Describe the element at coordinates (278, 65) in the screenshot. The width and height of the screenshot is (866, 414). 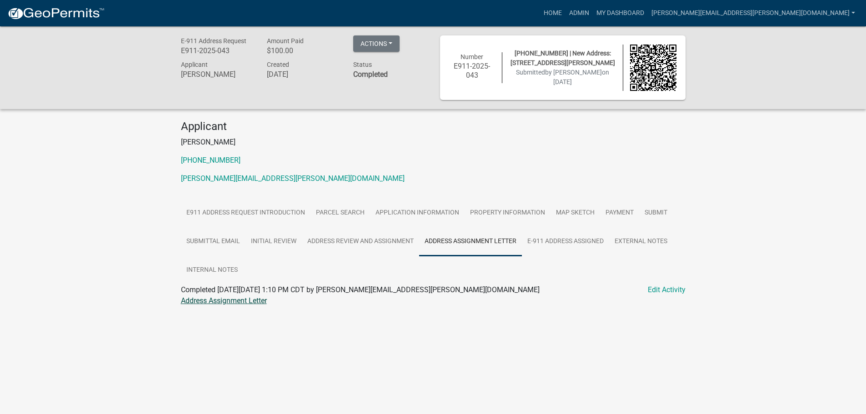
I see `span: Created` at that location.